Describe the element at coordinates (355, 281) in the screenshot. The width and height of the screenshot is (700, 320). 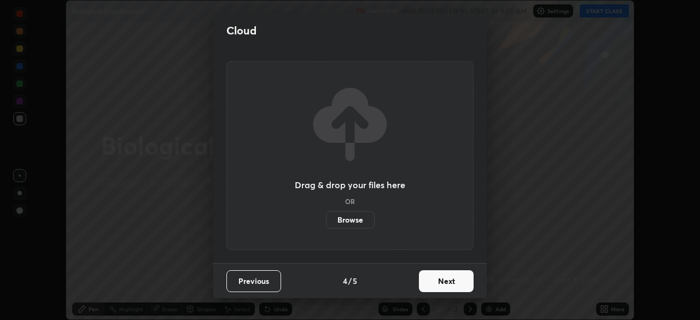
I see `h4: 5` at that location.